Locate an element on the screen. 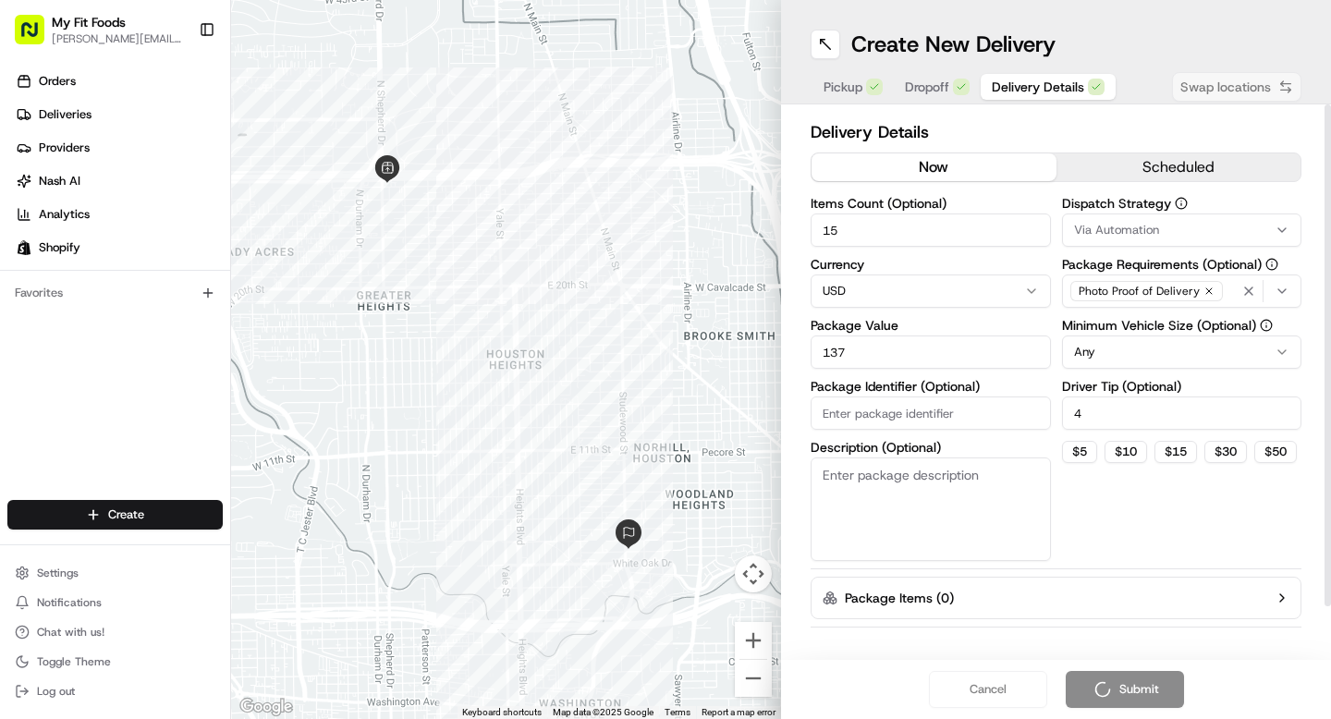 This screenshot has height=719, width=1331. img: Shopify logo is located at coordinates (24, 248).